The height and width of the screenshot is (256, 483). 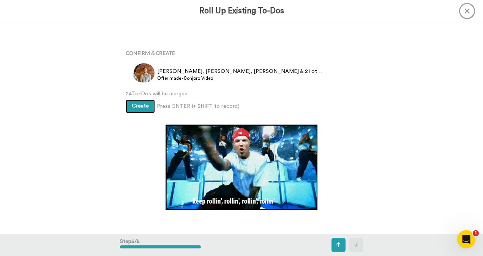 What do you see at coordinates (160, 245) in the screenshot?
I see `div: Step 5 / 5` at bounding box center [160, 245].